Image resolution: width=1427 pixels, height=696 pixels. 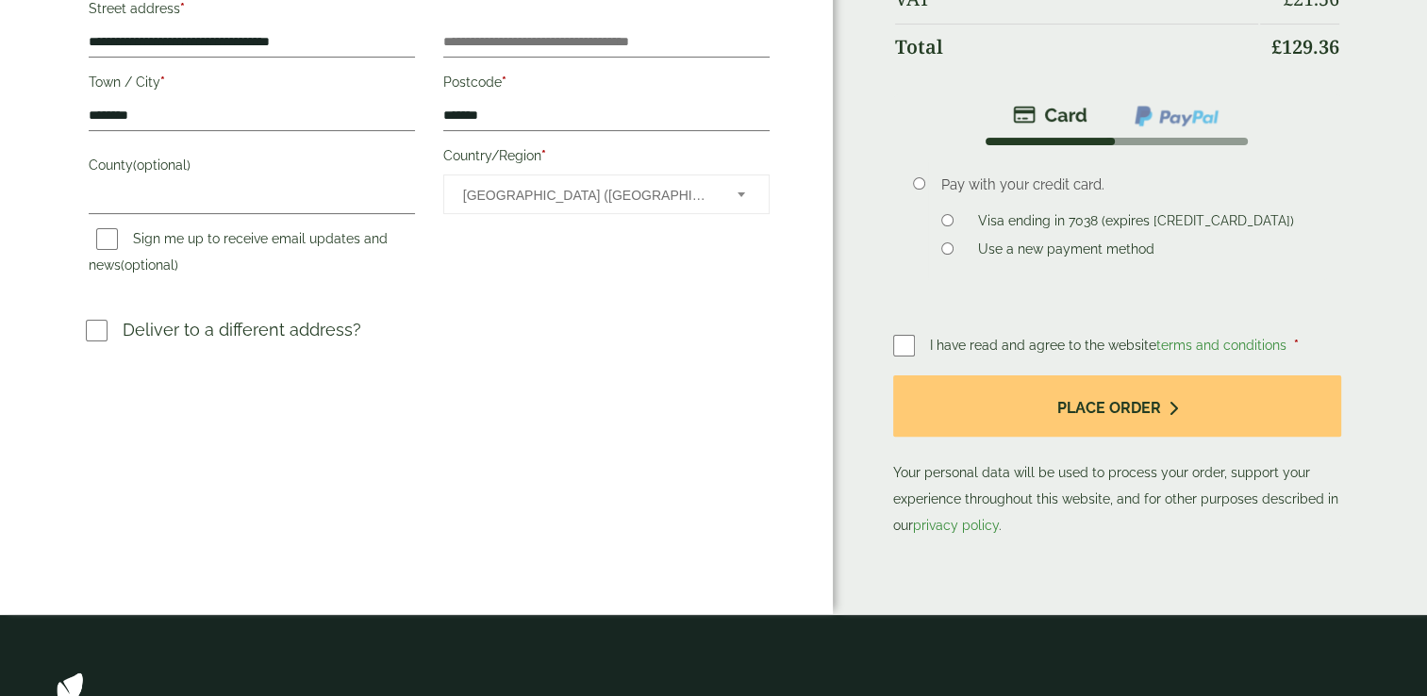 What do you see at coordinates (1118, 406) in the screenshot?
I see `button: Place order` at bounding box center [1118, 406].